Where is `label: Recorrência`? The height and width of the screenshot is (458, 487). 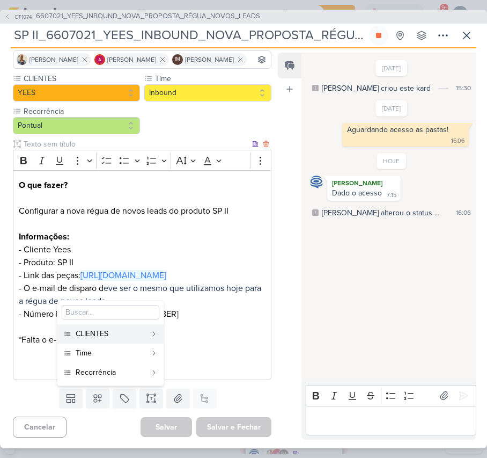 label: Recorrência is located at coordinates (81, 111).